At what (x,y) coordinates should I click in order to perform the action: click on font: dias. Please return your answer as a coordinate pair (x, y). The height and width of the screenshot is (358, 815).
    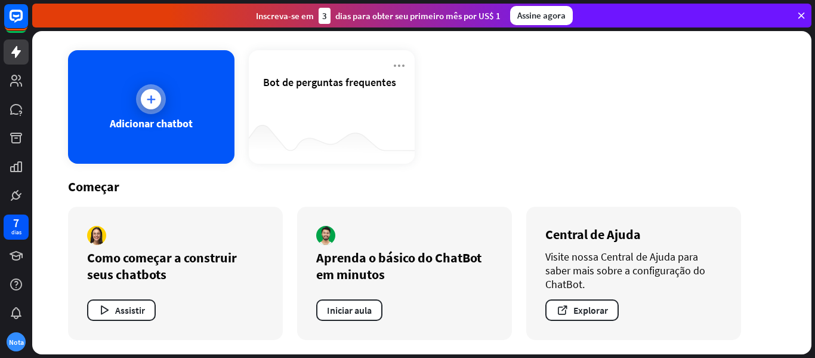
    Looking at the image, I should click on (16, 232).